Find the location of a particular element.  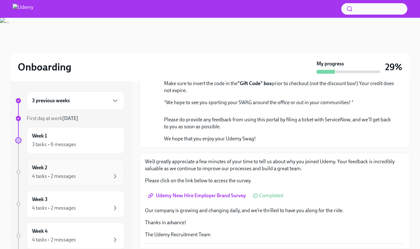

span: First day at work is located at coordinates (52, 118).